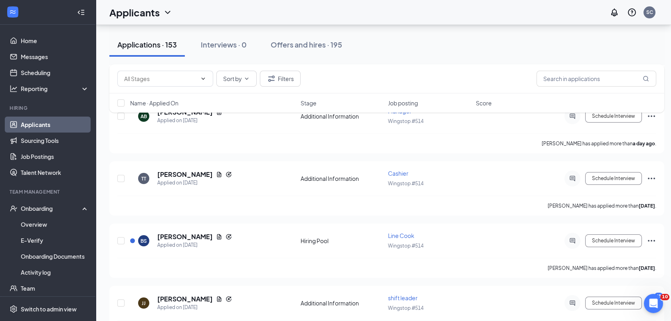 The height and width of the screenshot is (321, 671). I want to click on div: Reporting, so click(55, 89).